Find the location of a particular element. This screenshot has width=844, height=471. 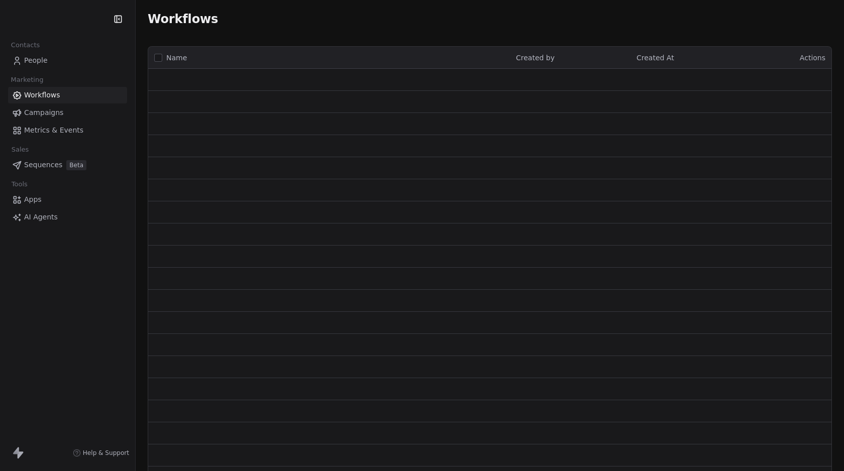

span: People is located at coordinates (36, 60).